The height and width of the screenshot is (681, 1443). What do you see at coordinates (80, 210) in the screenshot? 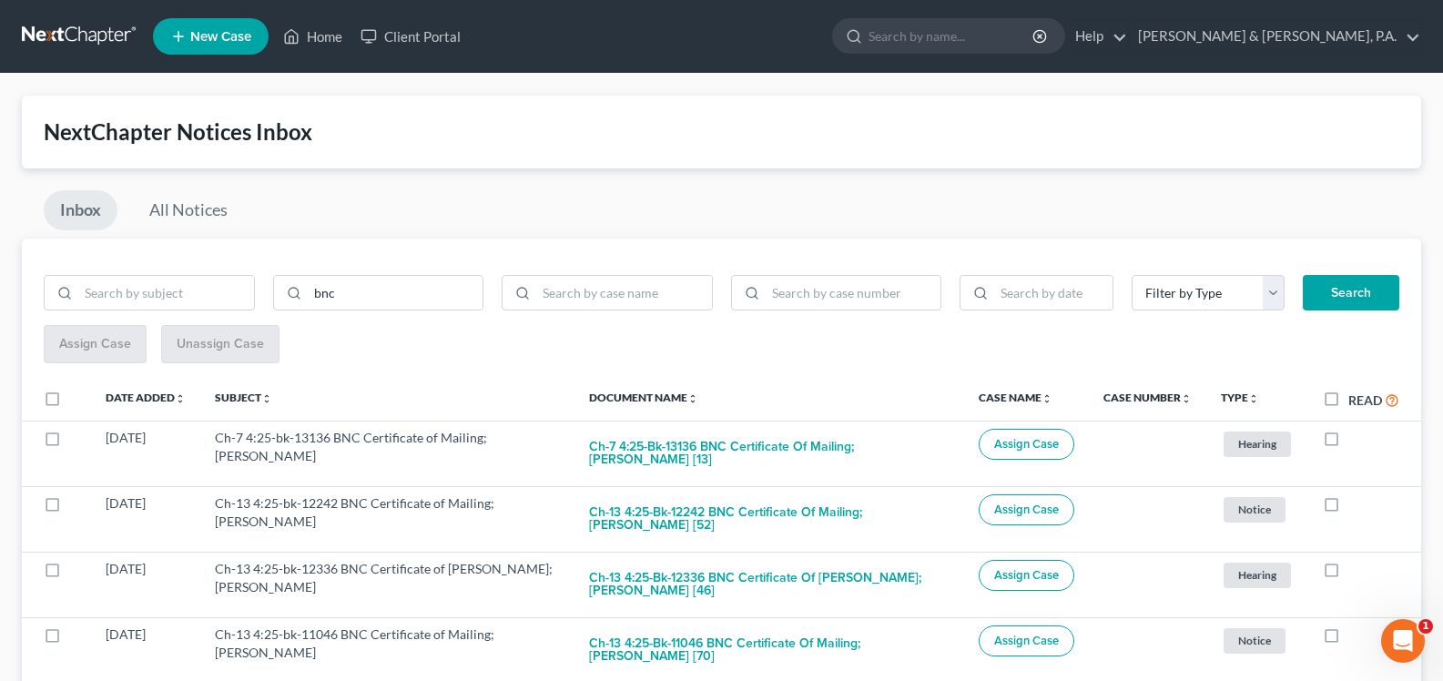
I see `a: Inbox` at bounding box center [80, 210].